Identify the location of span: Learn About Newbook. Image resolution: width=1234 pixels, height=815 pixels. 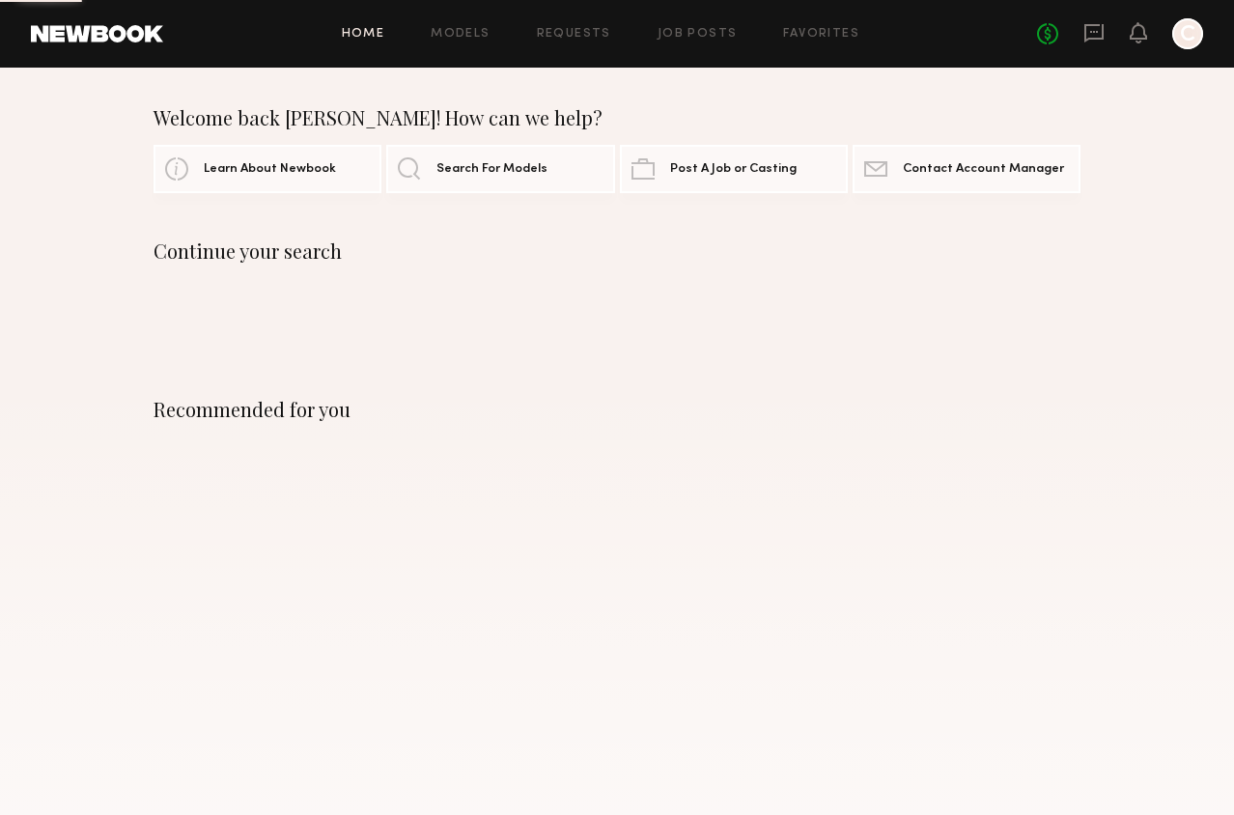
(269, 169).